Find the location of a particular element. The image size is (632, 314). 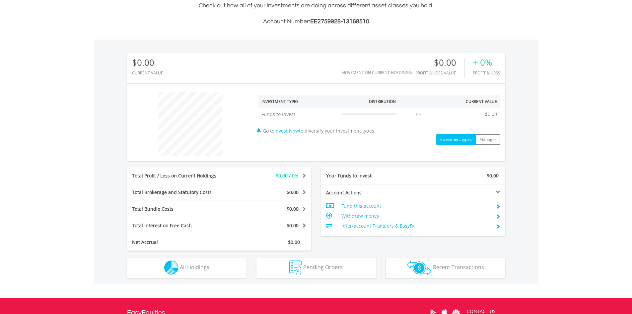

a: Invest Now is located at coordinates (287, 130).